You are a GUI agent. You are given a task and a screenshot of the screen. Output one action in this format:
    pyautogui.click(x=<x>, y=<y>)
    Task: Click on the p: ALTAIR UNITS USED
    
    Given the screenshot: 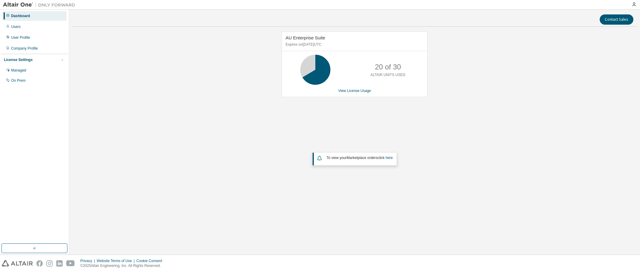 What is the action you would take?
    pyautogui.click(x=388, y=75)
    